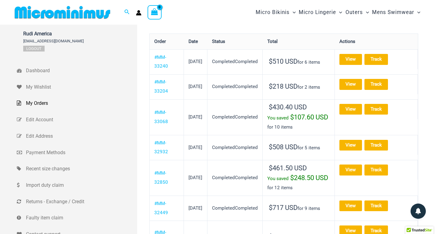  Describe the element at coordinates (272, 42) in the screenshot. I see `span: Total` at that location.